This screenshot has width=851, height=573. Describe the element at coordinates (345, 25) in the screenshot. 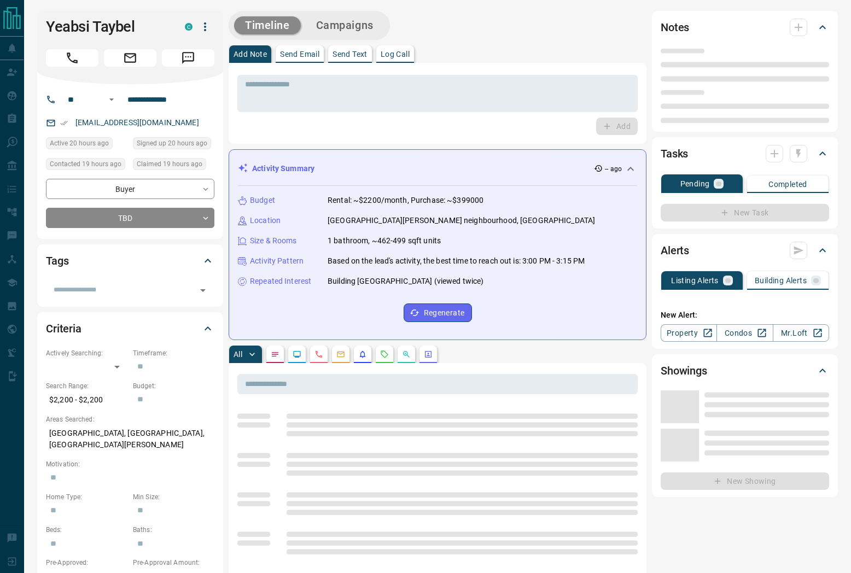

I see `button: Campaigns` at that location.